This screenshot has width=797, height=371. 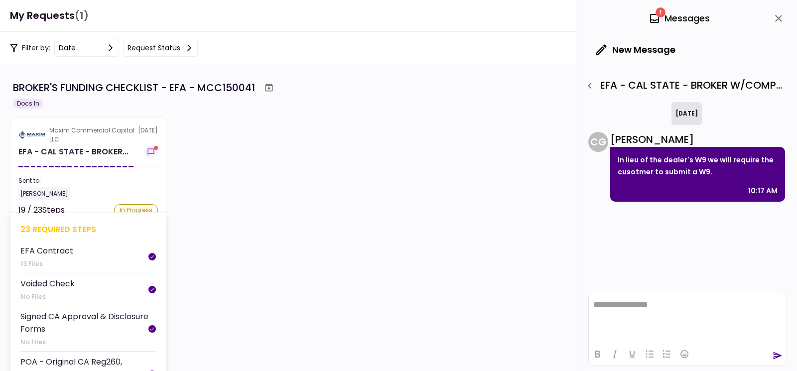 I want to click on div: date, so click(x=67, y=48).